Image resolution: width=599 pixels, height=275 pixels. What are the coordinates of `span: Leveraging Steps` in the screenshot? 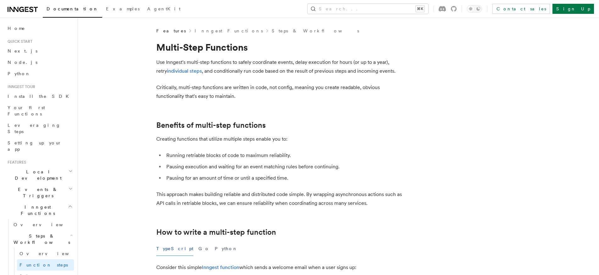 It's located at (34, 128).